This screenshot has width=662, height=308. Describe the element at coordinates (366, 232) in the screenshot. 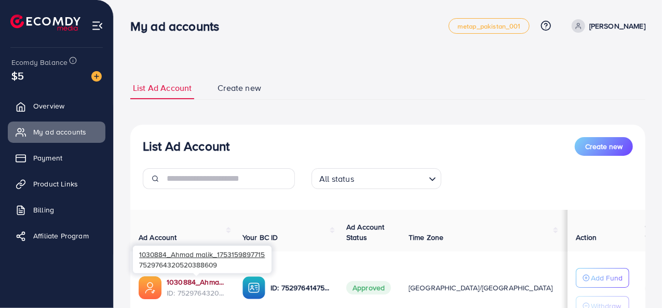

I see `span: Ad Account Status` at that location.